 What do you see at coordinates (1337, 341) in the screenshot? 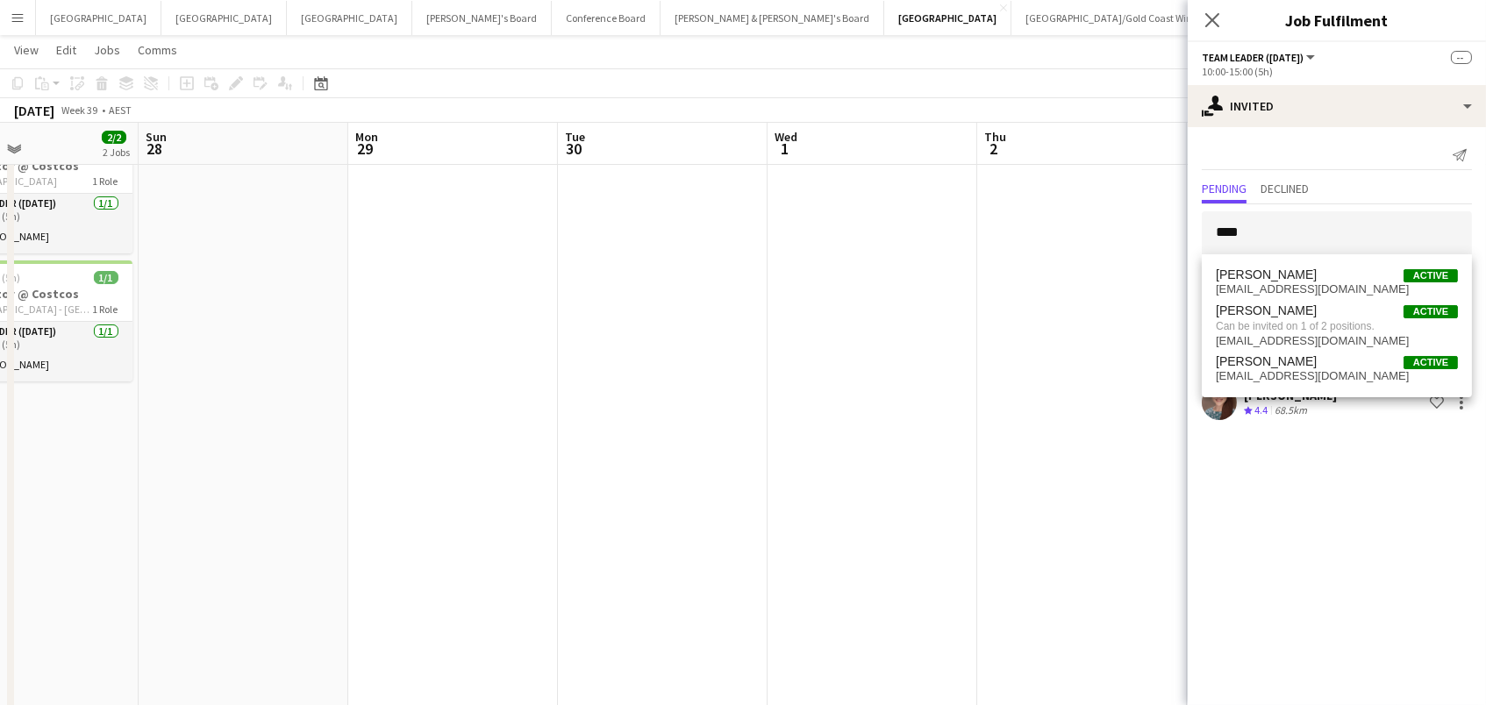
I see `span: luke_reeves@live.com.au` at bounding box center [1337, 341].